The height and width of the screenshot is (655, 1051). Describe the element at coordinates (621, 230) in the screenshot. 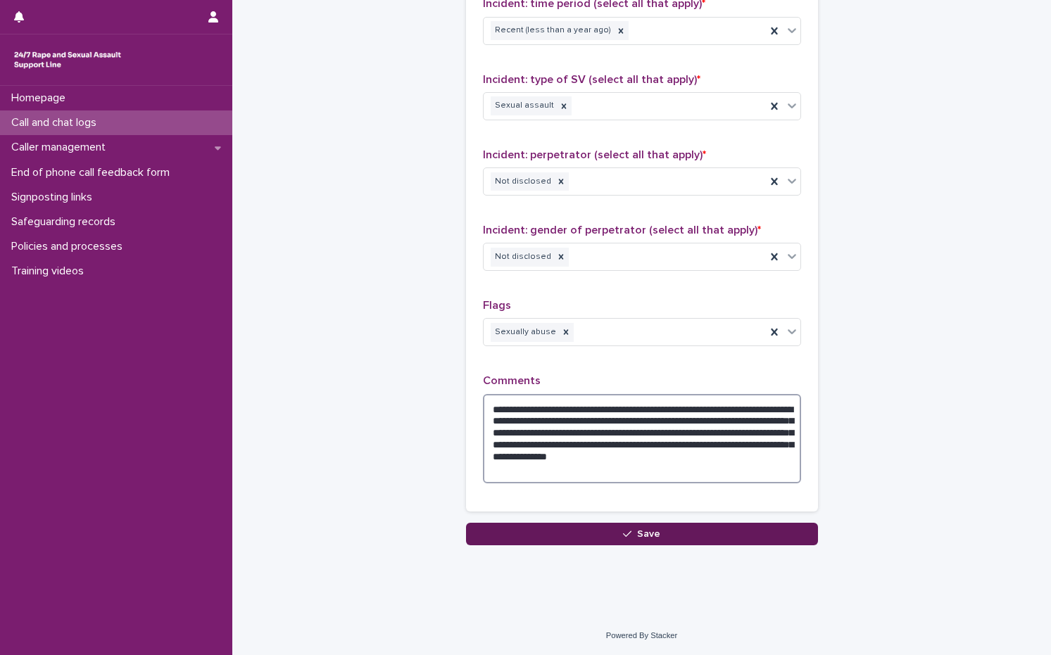

I see `span: Incident: gender of perpetrator (select all that apply)` at that location.